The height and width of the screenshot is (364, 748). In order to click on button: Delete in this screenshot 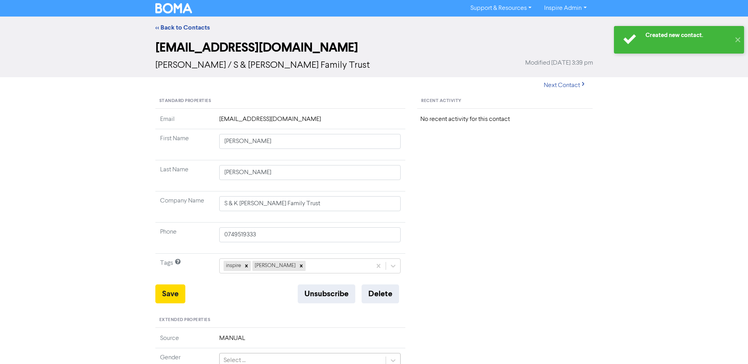, I will do `click(380, 294)`.